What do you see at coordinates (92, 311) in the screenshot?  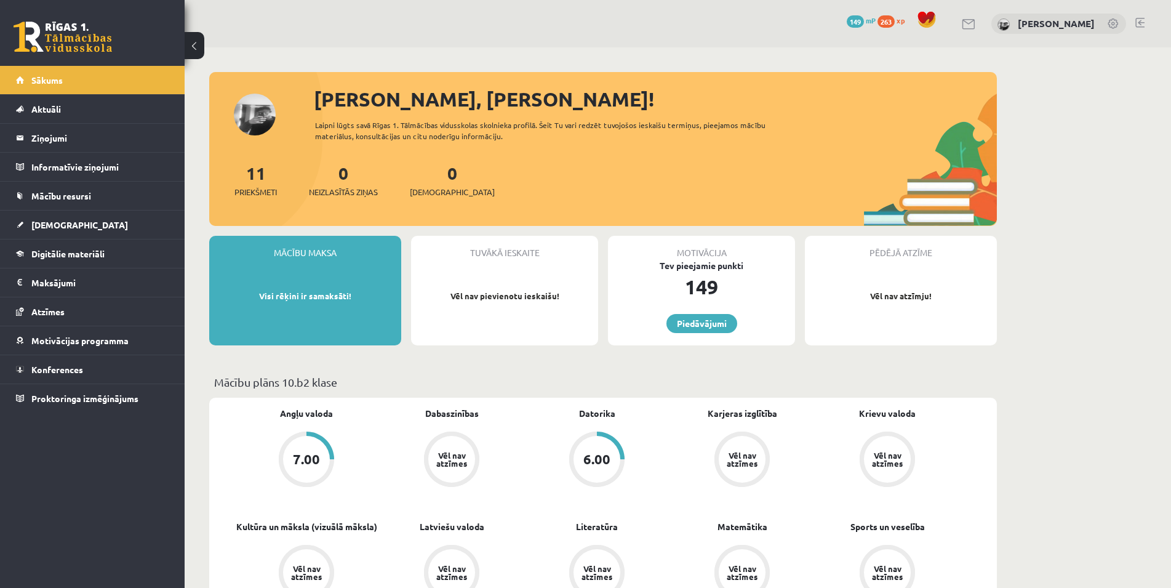 I see `a: Atzīmes` at bounding box center [92, 311].